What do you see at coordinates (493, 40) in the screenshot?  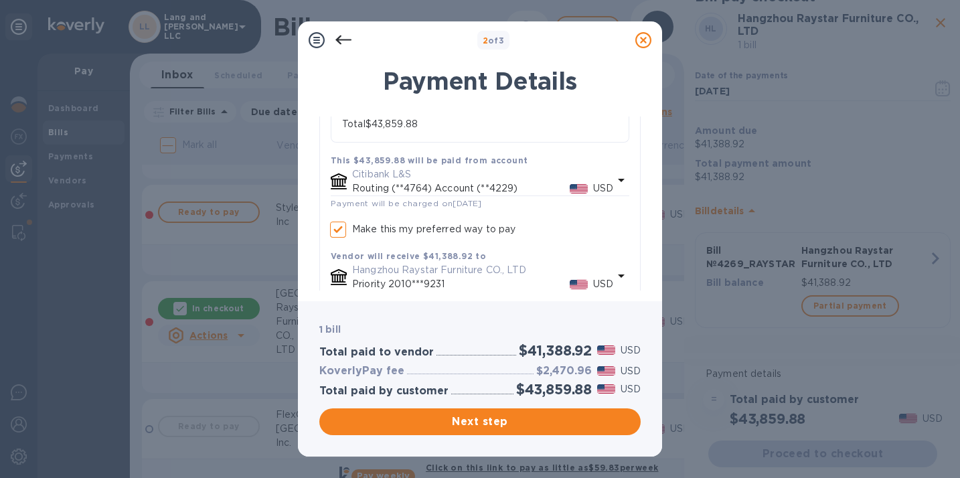 I see `b: of 3` at bounding box center [493, 40].